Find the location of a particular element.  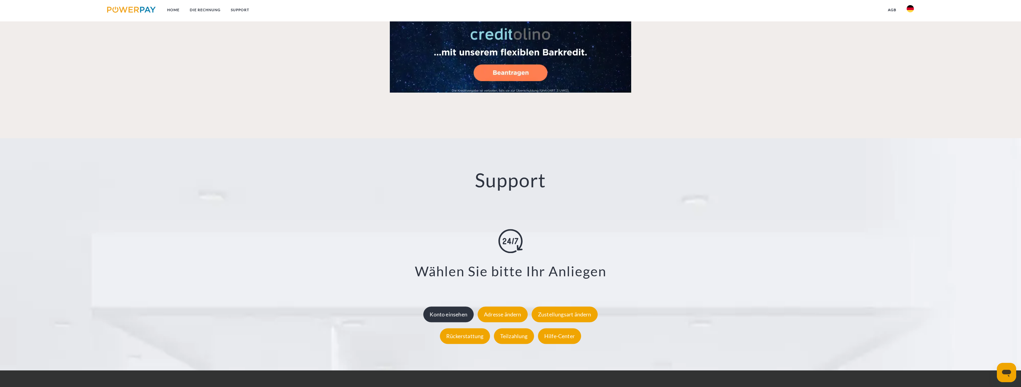

h2: Support is located at coordinates (511, 180).